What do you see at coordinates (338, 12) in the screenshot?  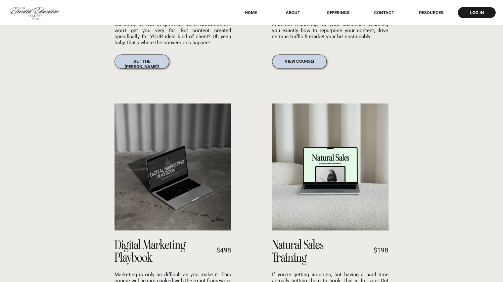 I see `nav: offerings` at bounding box center [338, 12].